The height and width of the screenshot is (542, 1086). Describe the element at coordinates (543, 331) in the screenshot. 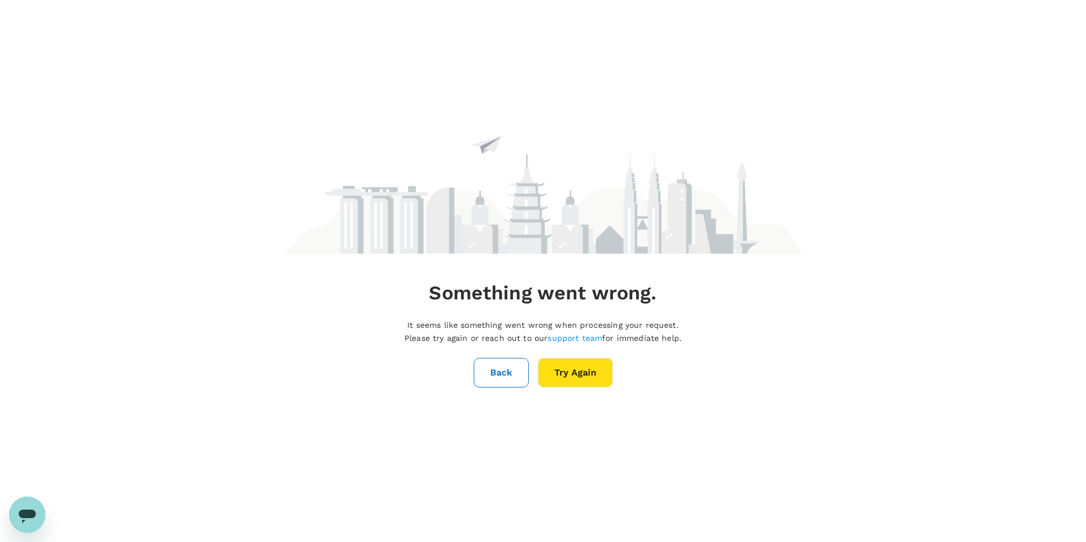

I see `p: It seems like something went wrong when processing your request. Please try again or reach out to...` at that location.